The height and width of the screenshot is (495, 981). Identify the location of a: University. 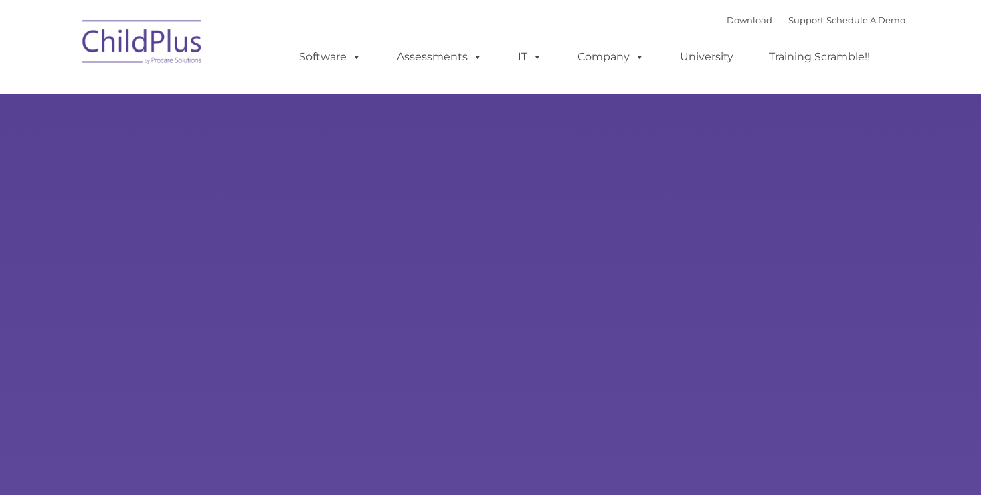
(706, 57).